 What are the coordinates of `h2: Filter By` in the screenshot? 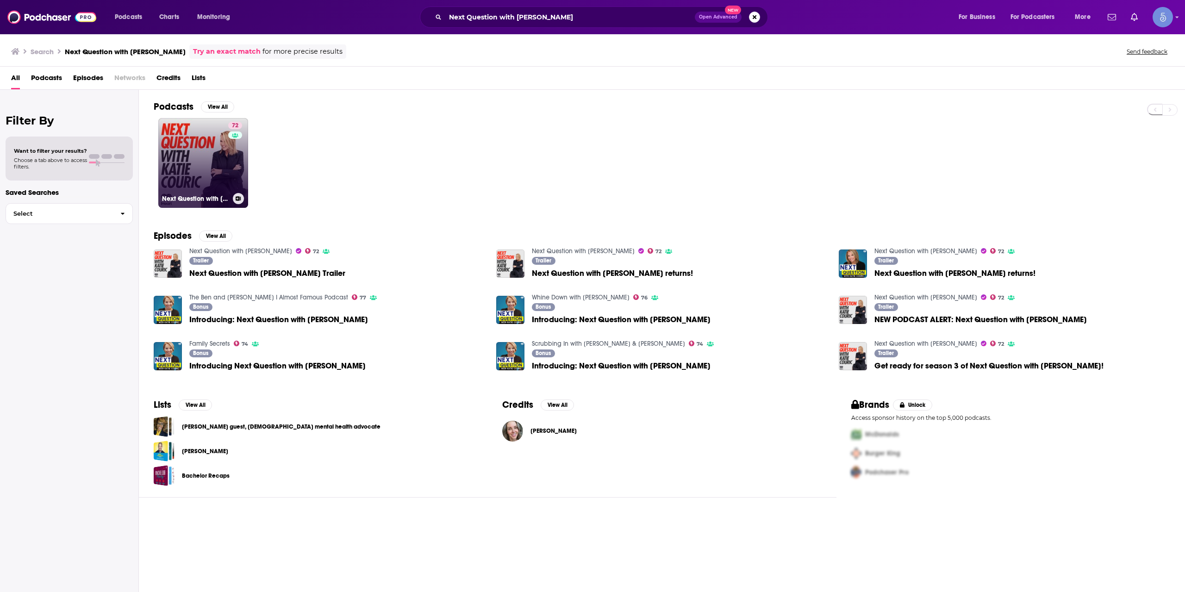 It's located at (69, 120).